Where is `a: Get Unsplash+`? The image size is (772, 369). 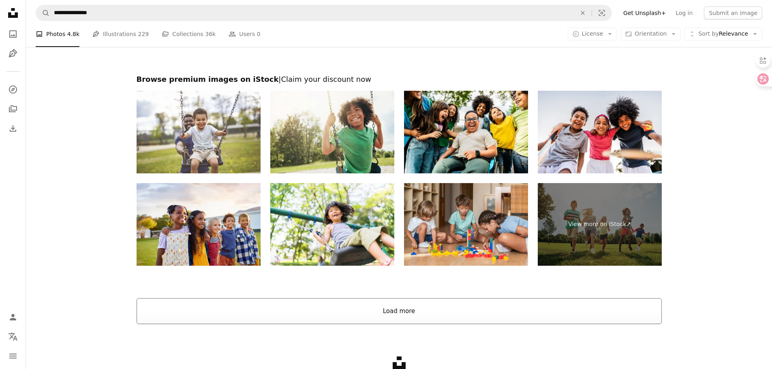 a: Get Unsplash+ is located at coordinates (645, 13).